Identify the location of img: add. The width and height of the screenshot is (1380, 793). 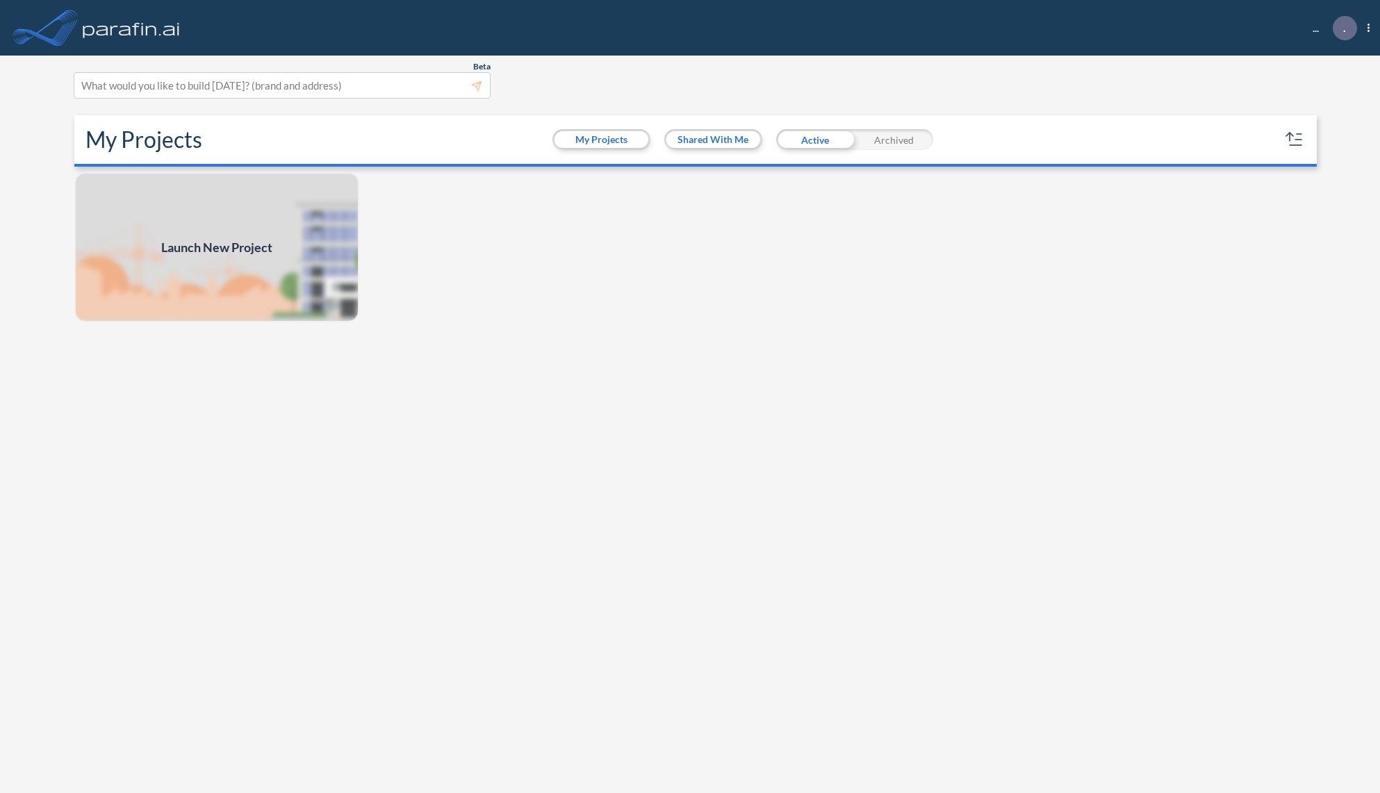
(217, 247).